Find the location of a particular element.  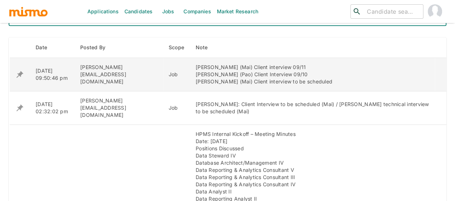

input: Candidate search is located at coordinates (392, 12).